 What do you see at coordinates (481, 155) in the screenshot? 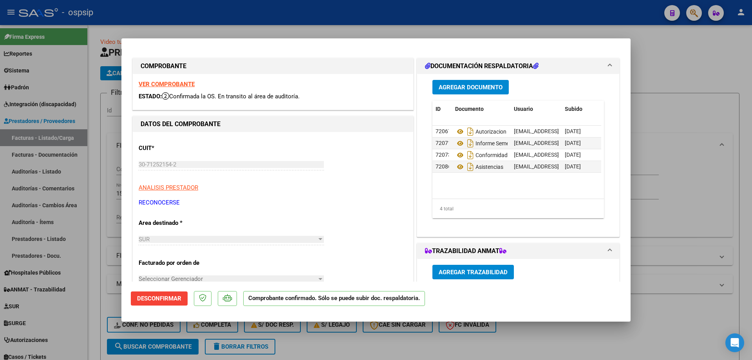
I see `span: Conformidad` at bounding box center [481, 155].